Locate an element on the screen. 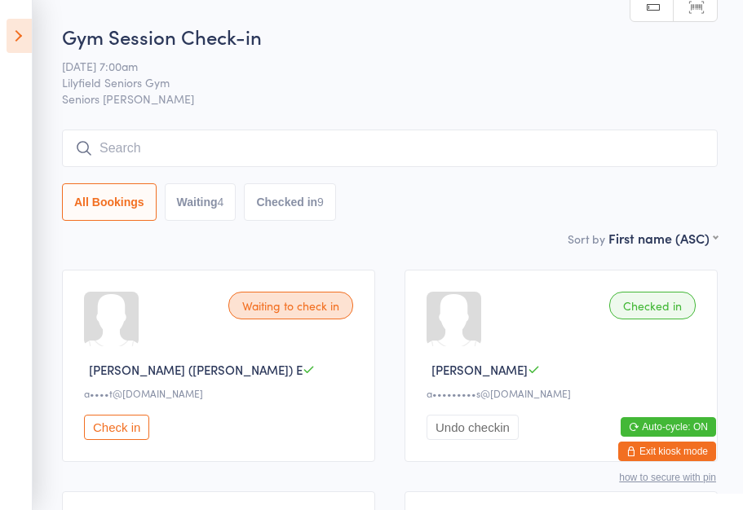  button: how to secure with pin is located at coordinates (667, 478).